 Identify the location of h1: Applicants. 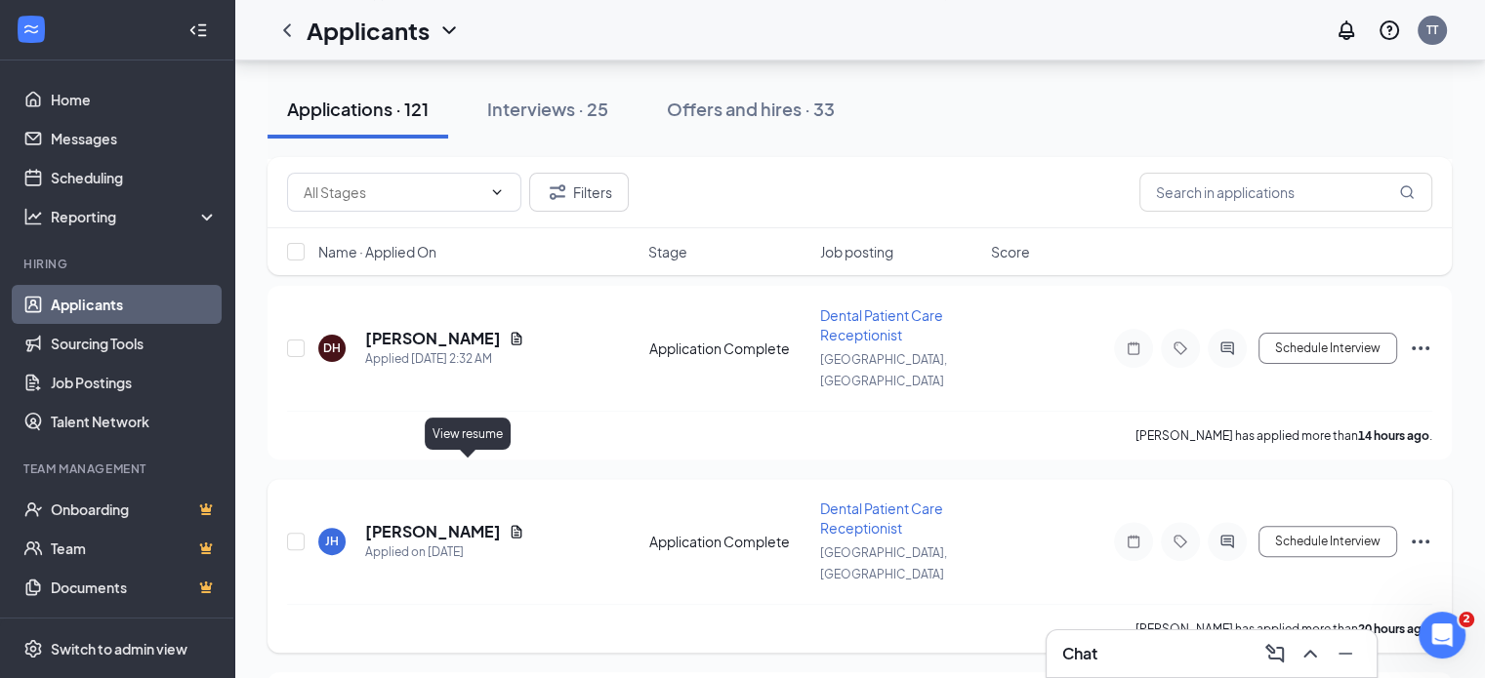
(368, 30).